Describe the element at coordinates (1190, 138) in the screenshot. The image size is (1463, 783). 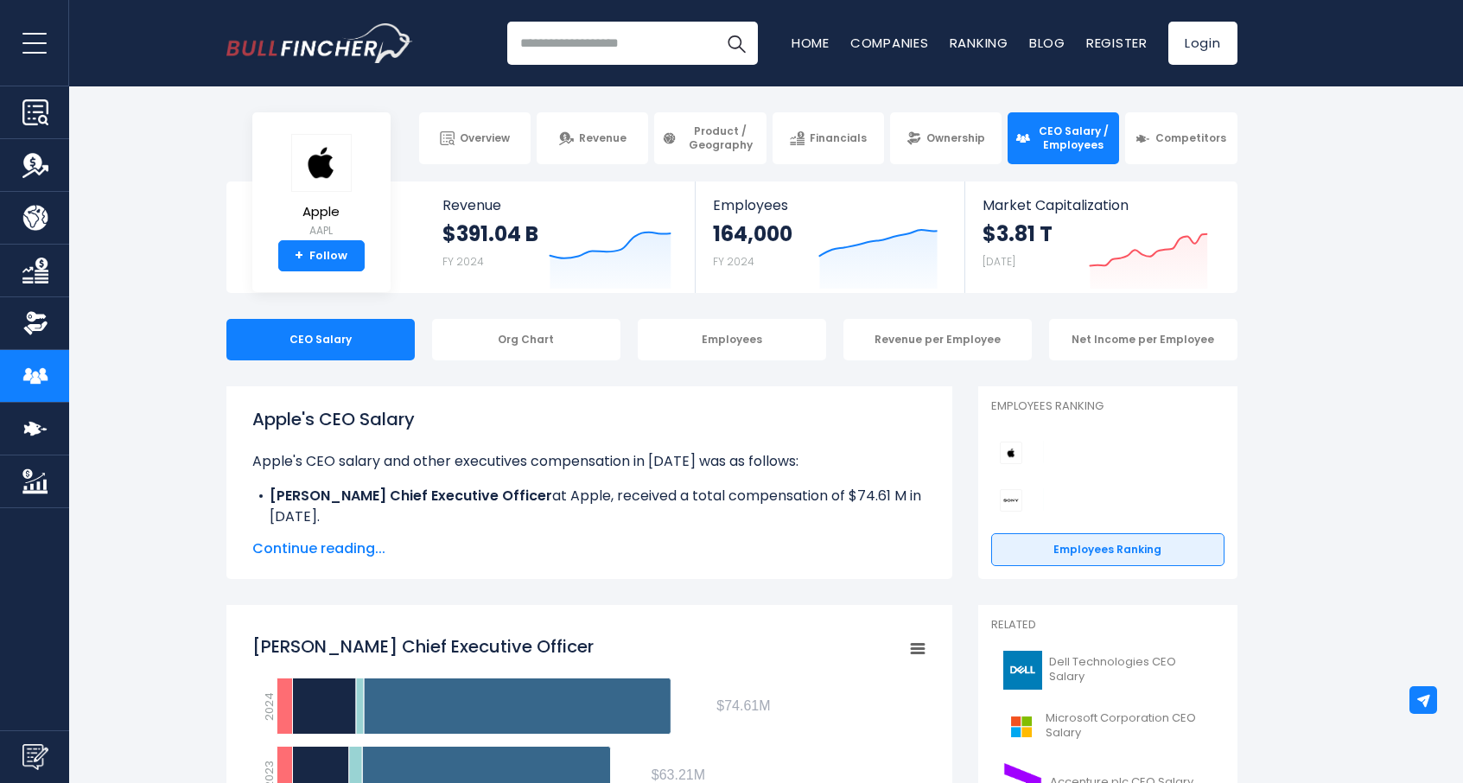
I see `span: Competitors` at that location.